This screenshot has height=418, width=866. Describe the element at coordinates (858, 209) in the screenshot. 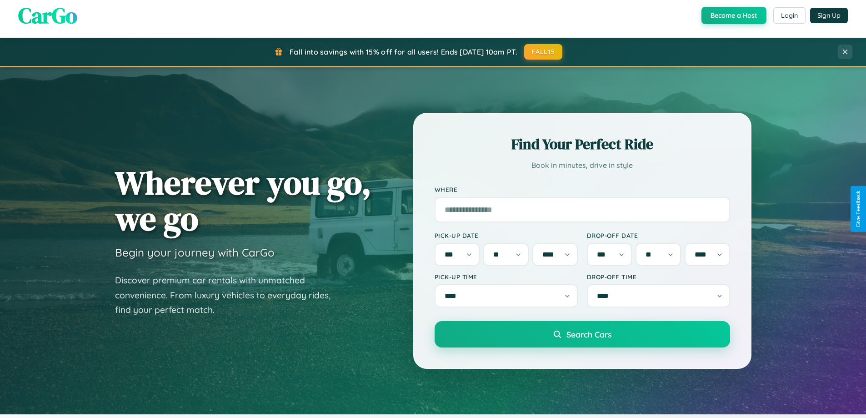

I see `div: Give Feedback` at that location.